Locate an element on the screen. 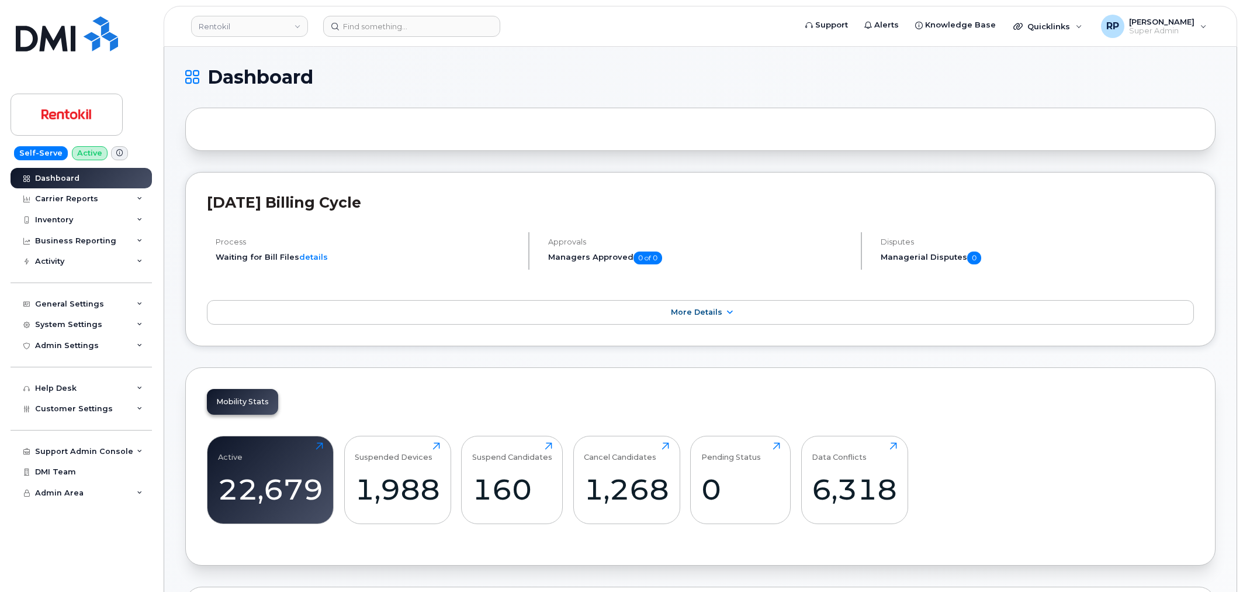  a: Cancel Candidates1,268 is located at coordinates (627, 479).